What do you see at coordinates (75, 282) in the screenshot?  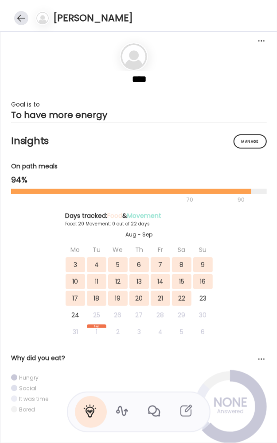 I see `div: 10` at bounding box center [75, 282].